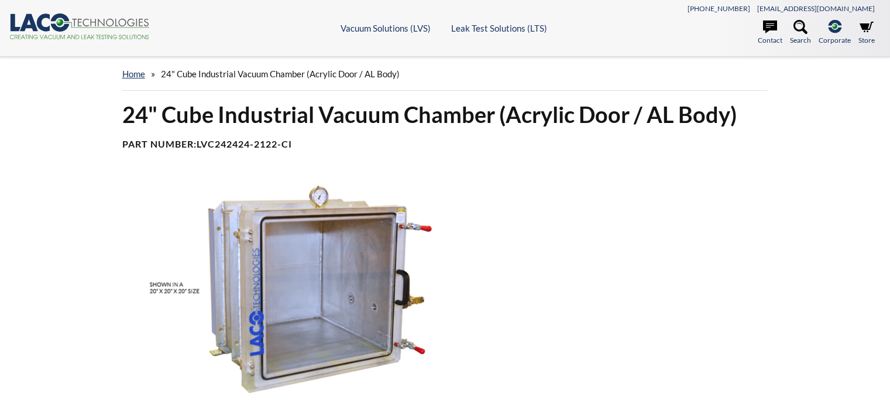 This screenshot has width=890, height=407. What do you see at coordinates (308, 287) in the screenshot?
I see `img: LVC242424-2122-CI Front View` at bounding box center [308, 287].